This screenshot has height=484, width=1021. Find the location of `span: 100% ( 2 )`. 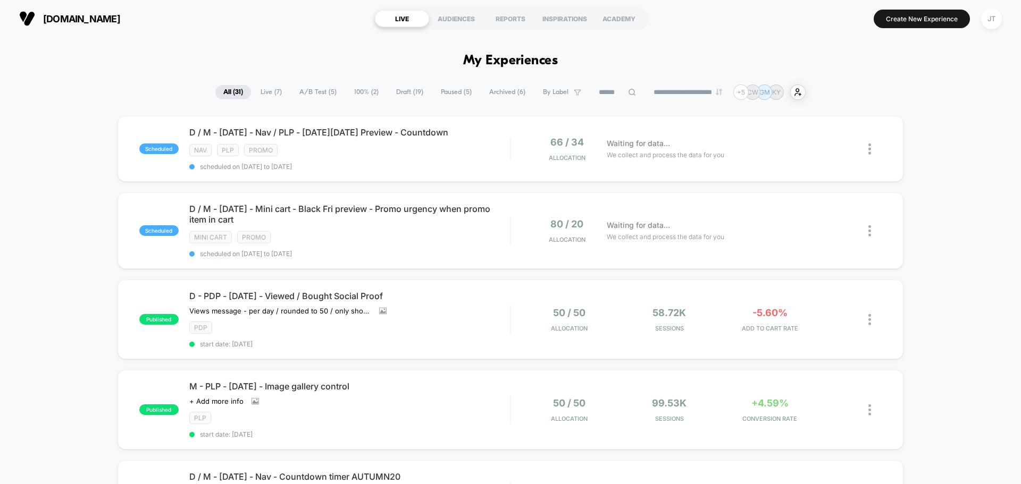

span: 100% ( 2 ) is located at coordinates (366, 92).